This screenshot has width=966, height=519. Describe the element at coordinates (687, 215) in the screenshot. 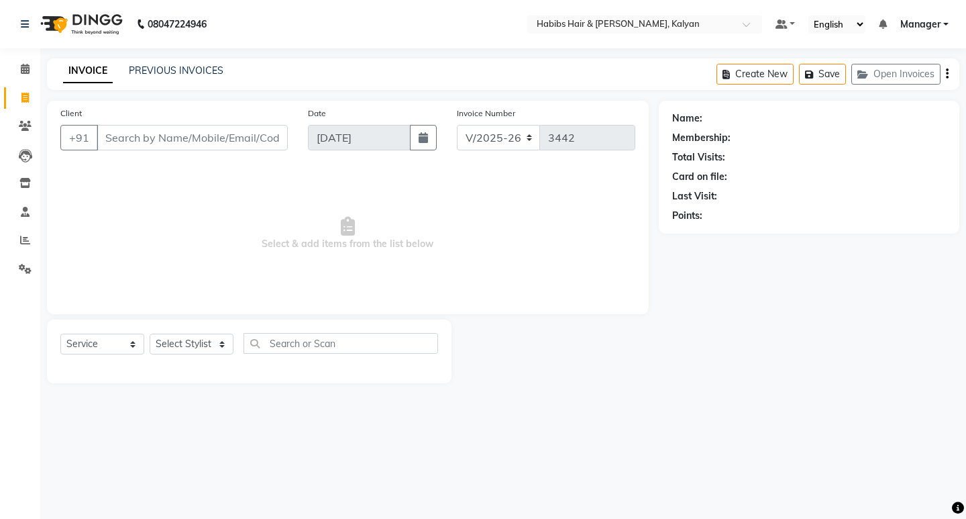

I see `div: Points:` at that location.